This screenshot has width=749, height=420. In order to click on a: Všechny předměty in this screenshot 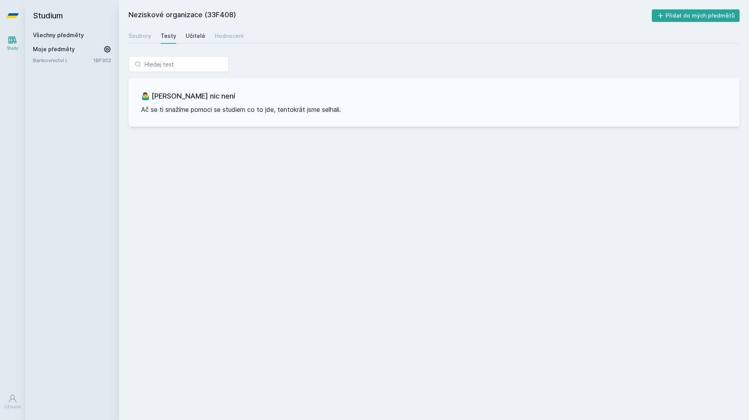, I will do `click(58, 35)`.